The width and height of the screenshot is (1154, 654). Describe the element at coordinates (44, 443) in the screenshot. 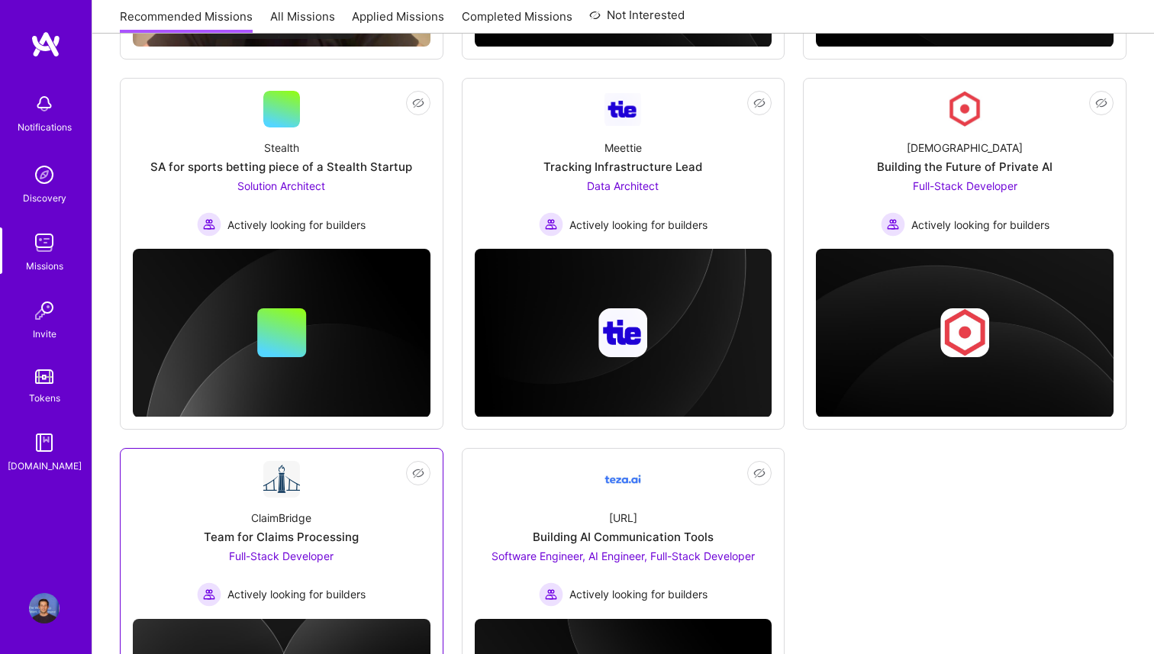

I see `img: guide book` at that location.